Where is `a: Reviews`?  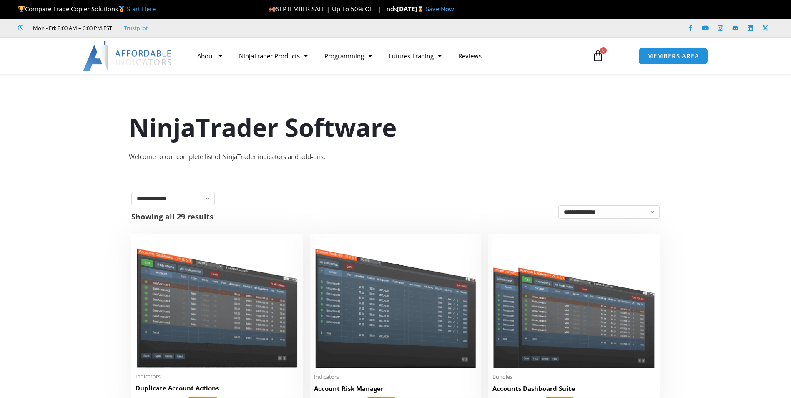 a: Reviews is located at coordinates (470, 56).